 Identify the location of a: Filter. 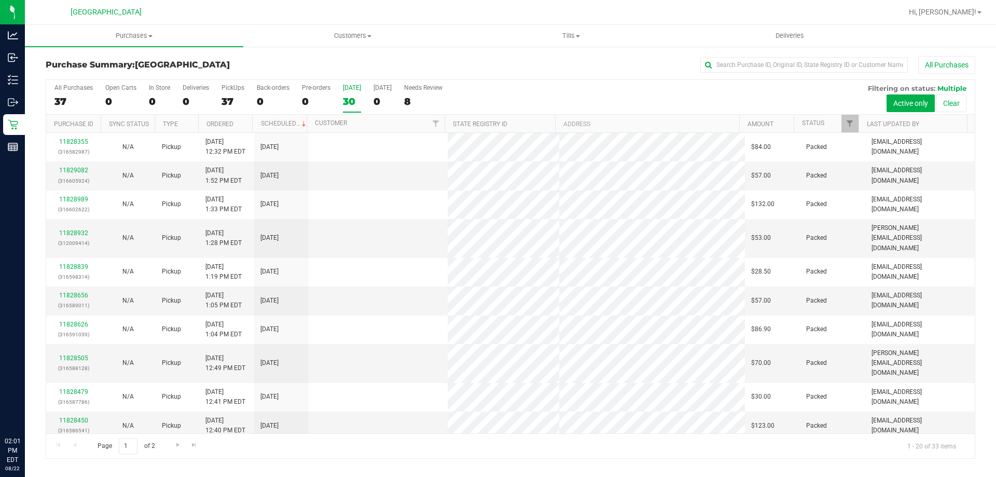
(850, 123).